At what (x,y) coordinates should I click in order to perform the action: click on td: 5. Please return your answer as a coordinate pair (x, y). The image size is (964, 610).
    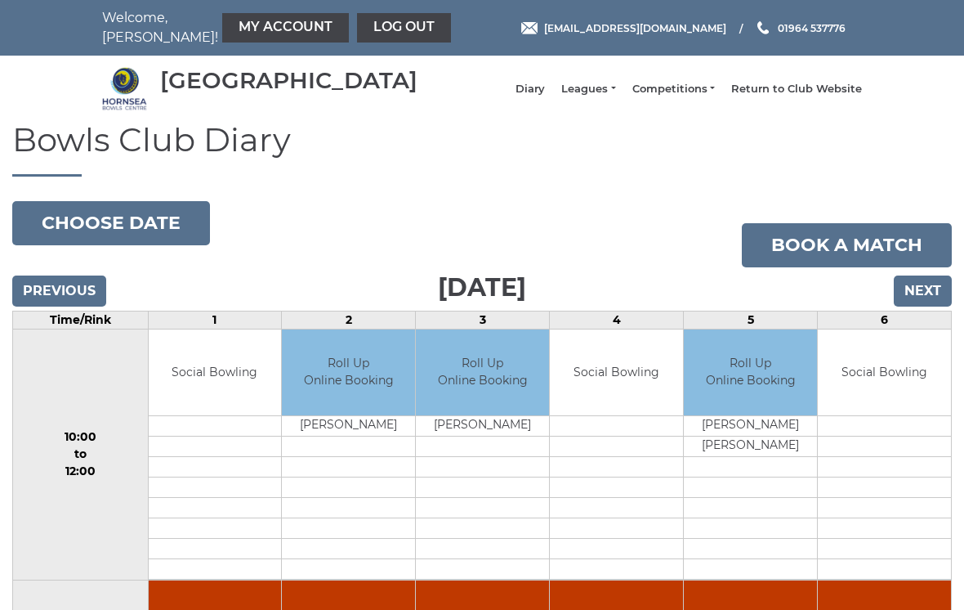
    Looking at the image, I should click on (751, 320).